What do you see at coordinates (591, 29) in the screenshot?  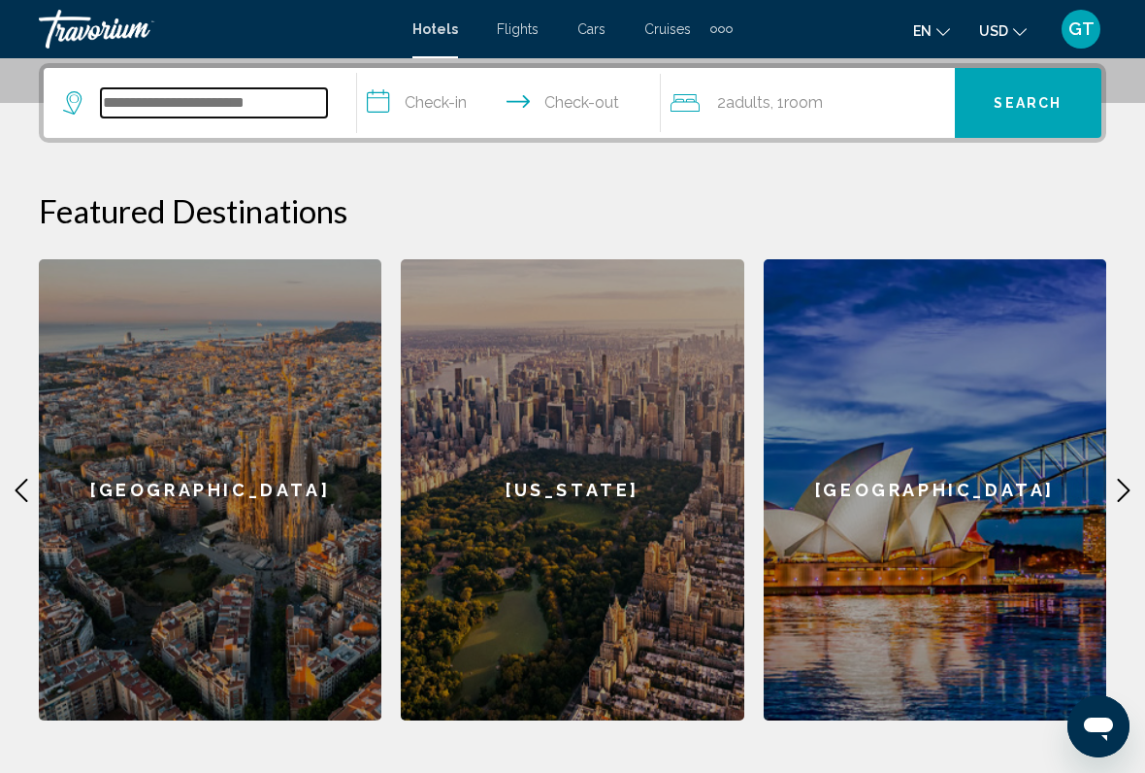 I see `a: Cars` at bounding box center [591, 29].